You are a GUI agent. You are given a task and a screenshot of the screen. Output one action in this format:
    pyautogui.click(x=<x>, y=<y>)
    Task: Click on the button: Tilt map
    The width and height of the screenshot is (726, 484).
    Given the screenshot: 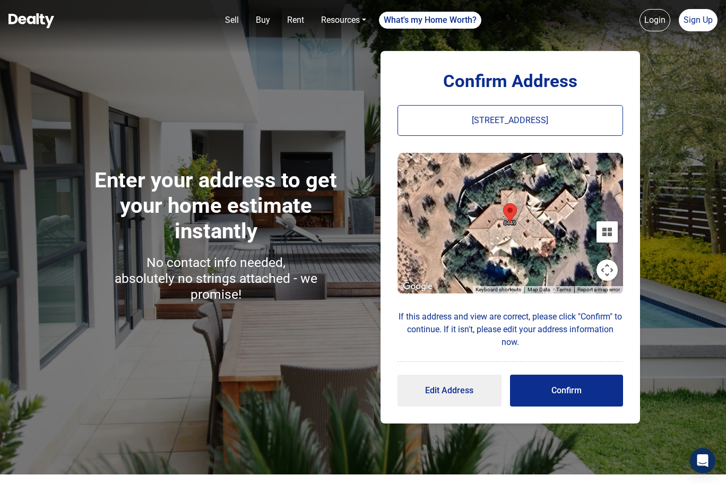 What is the action you would take?
    pyautogui.click(x=607, y=232)
    